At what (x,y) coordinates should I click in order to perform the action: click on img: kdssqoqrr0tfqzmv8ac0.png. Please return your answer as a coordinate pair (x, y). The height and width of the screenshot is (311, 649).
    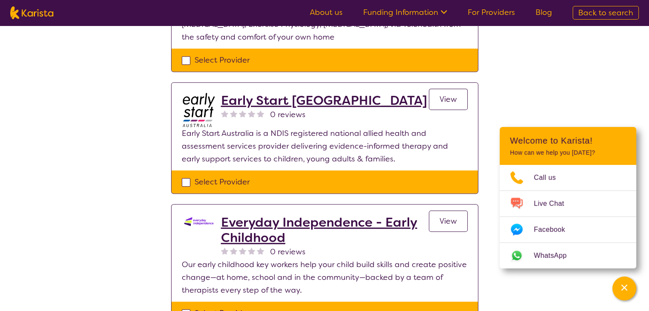
    Looking at the image, I should click on (199, 222).